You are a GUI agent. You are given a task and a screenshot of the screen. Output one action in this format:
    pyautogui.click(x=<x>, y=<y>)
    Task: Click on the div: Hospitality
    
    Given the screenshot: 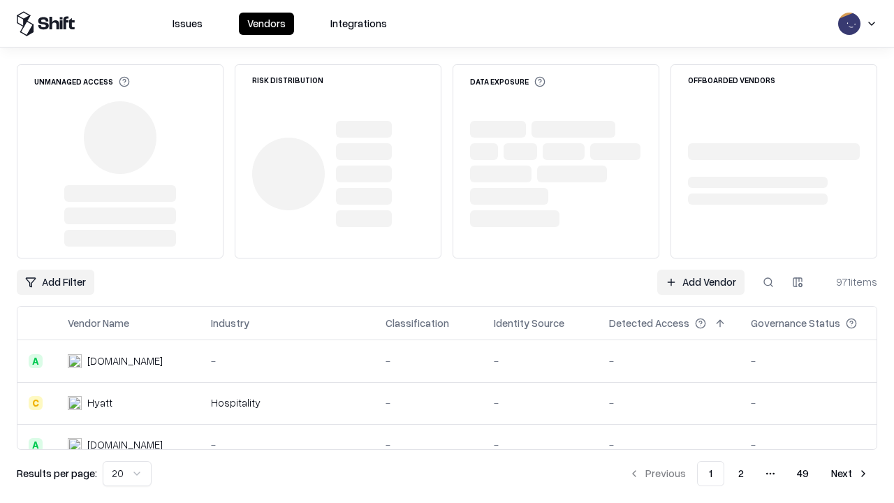 What is the action you would take?
    pyautogui.click(x=287, y=402)
    